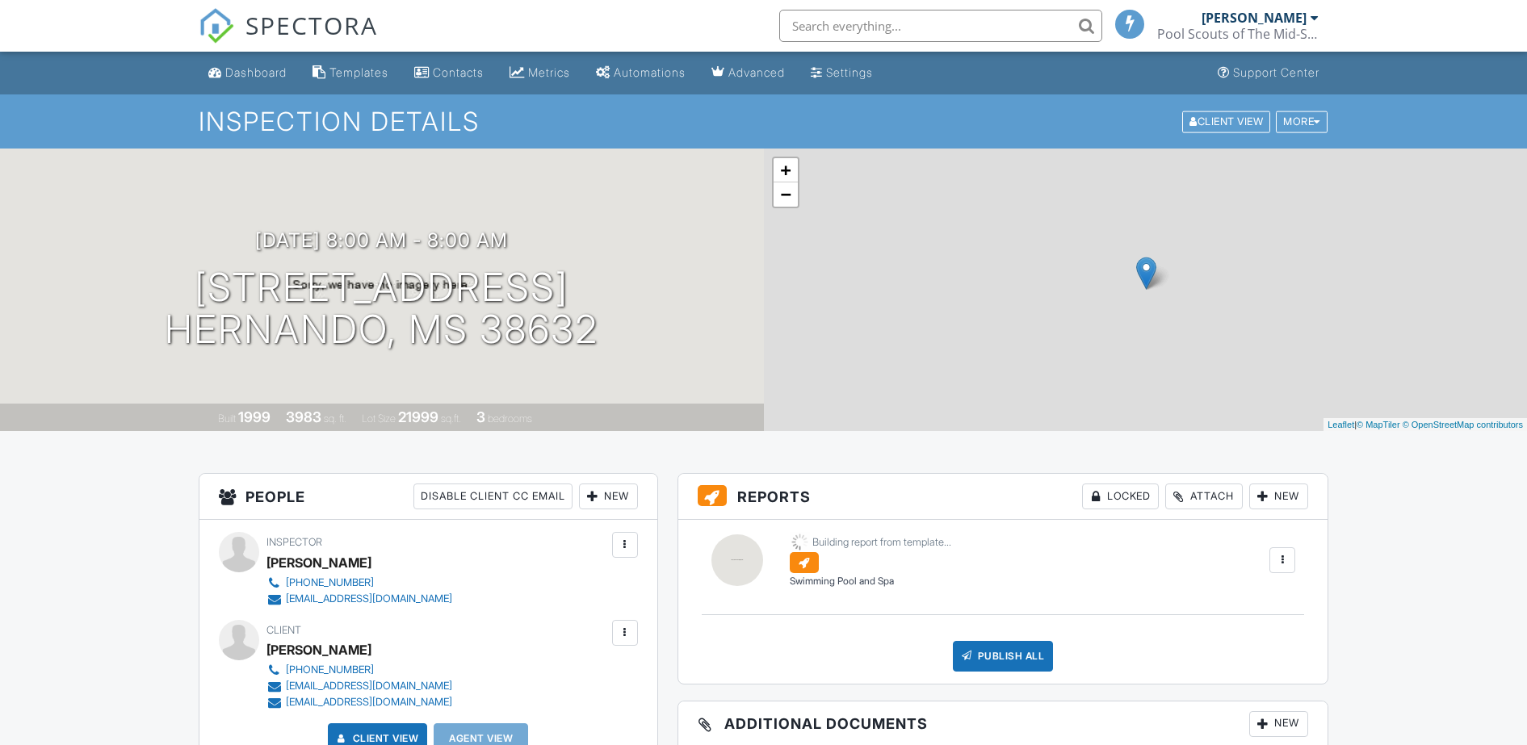 The image size is (1527, 745). What do you see at coordinates (1238, 34) in the screenshot?
I see `div: Pool Scouts of The Mid-South` at bounding box center [1238, 34].